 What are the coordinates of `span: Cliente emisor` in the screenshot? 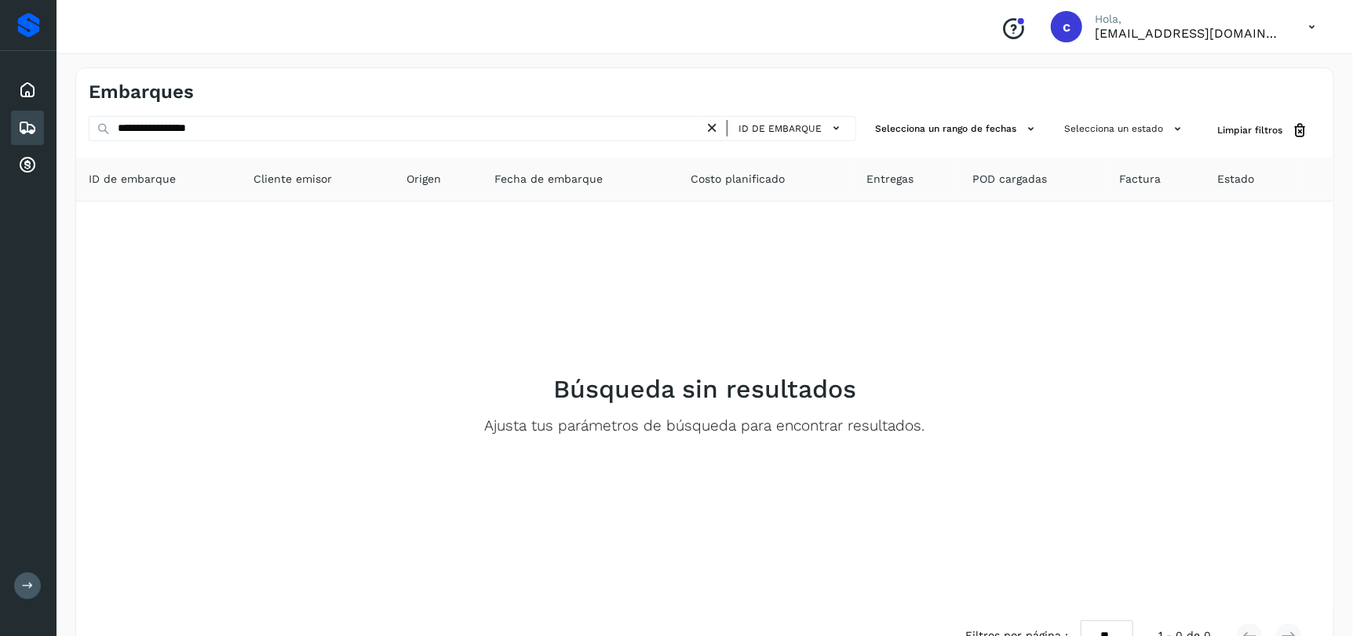 It's located at (293, 179).